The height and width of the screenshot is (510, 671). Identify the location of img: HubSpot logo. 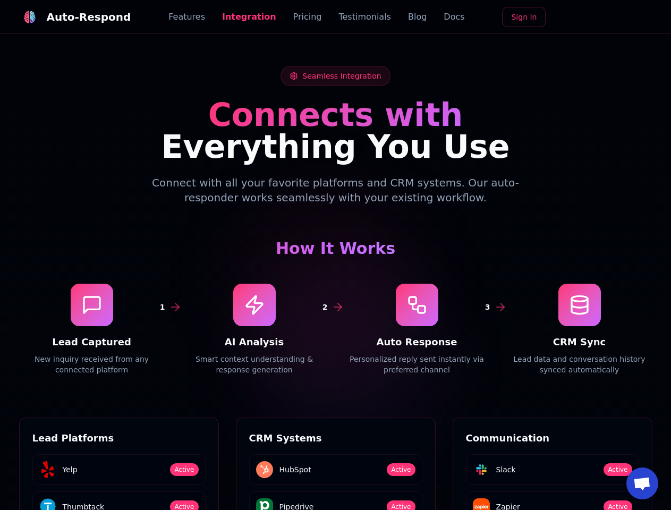
(265, 470).